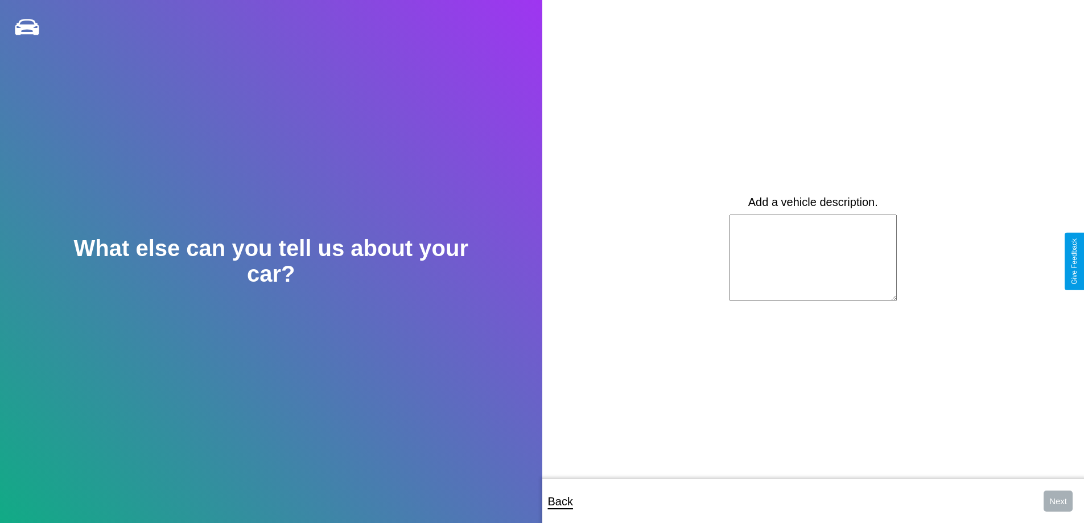 This screenshot has width=1084, height=523. Describe the element at coordinates (560, 501) in the screenshot. I see `p: Back` at that location.